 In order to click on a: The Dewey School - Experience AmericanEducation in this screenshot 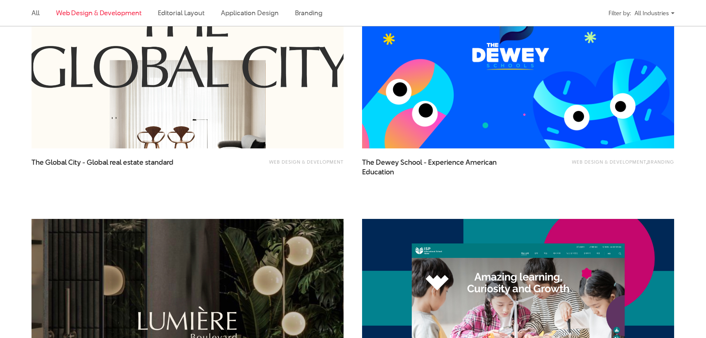, I will do `click(436, 167)`.